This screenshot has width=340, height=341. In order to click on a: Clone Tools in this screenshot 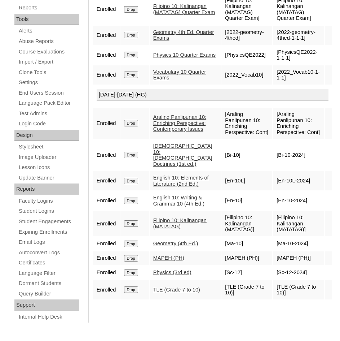, I will do `click(49, 72)`.